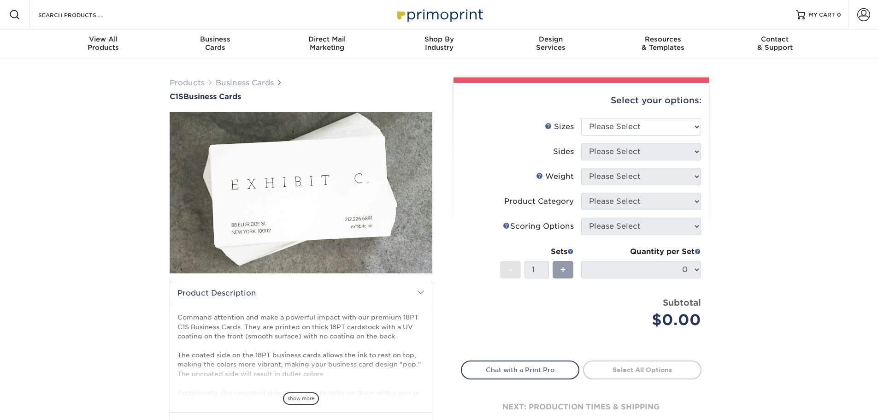 Image resolution: width=878 pixels, height=420 pixels. Describe the element at coordinates (245, 83) in the screenshot. I see `a: Business Cards` at that location.